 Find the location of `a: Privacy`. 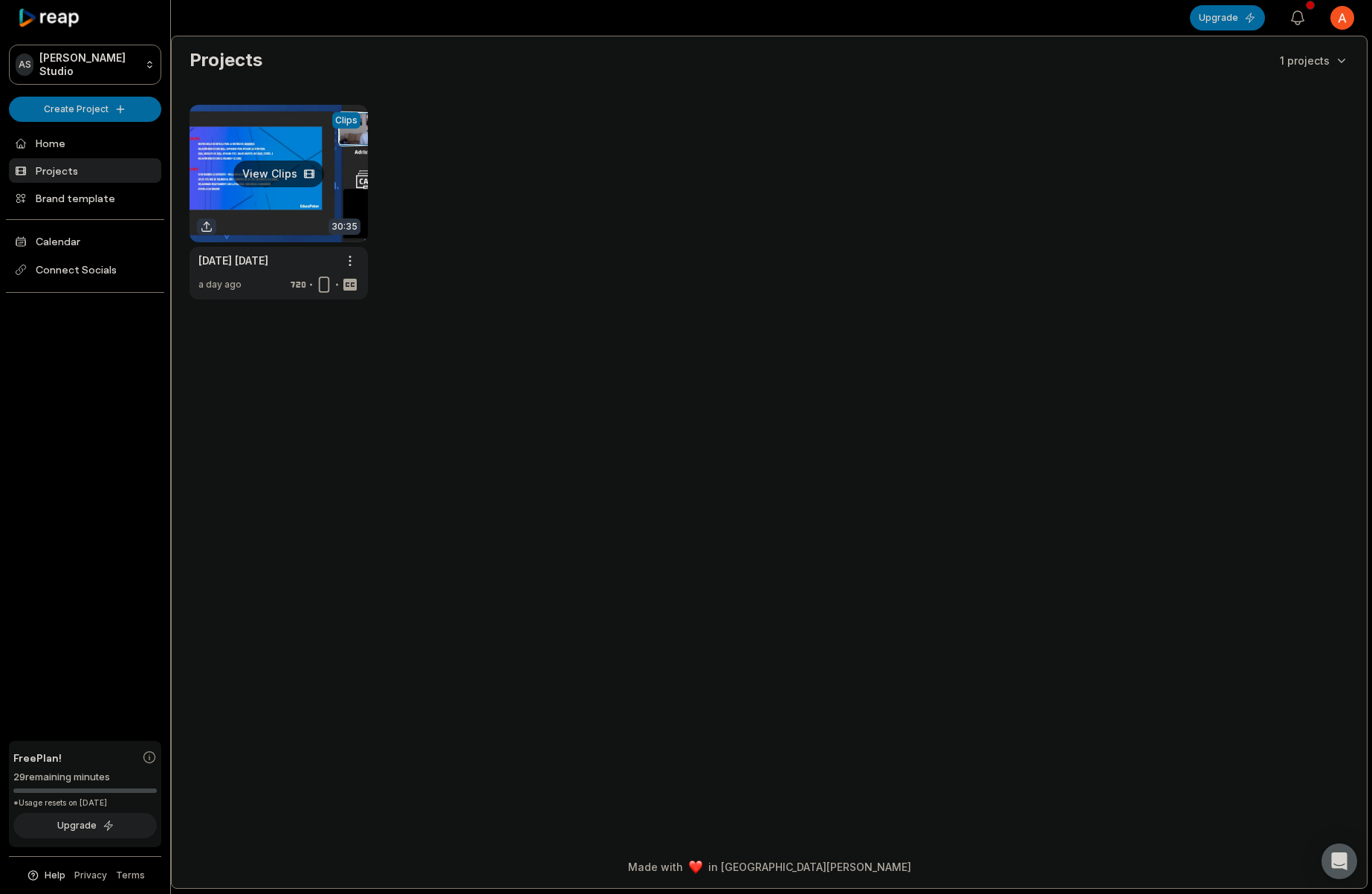

a: Privacy is located at coordinates (91, 876).